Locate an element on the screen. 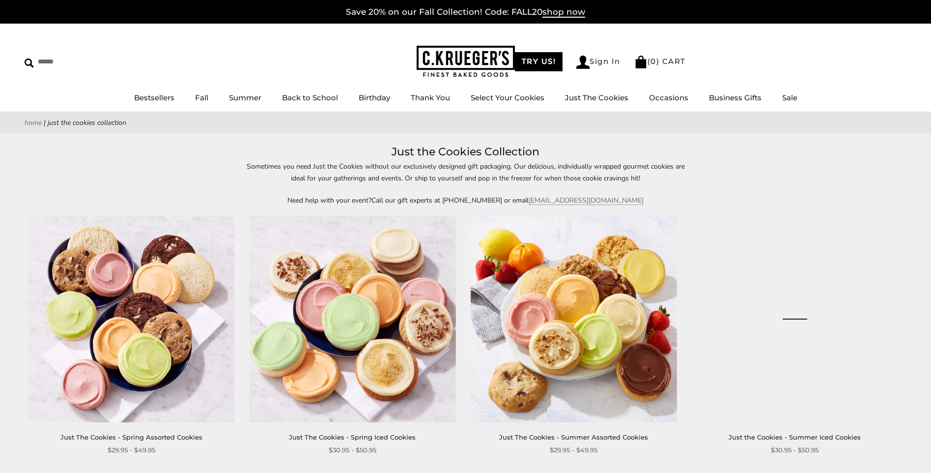 Image resolution: width=931 pixels, height=473 pixels. a: Summer is located at coordinates (245, 97).